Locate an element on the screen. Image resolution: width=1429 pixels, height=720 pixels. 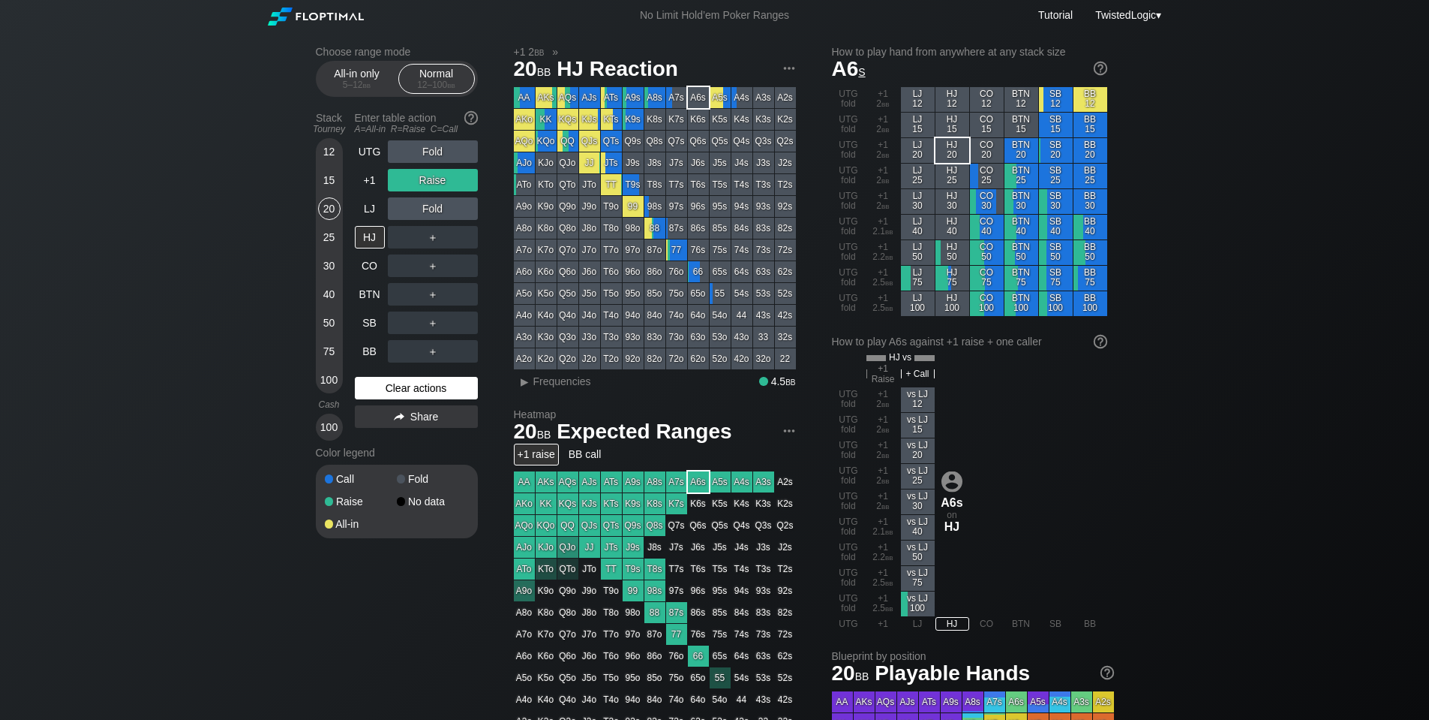
div: Q9o is located at coordinates (568, 206).